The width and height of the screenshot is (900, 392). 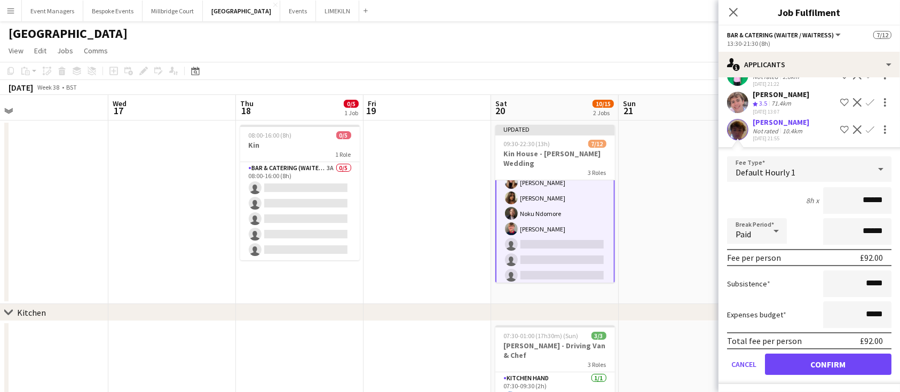 I want to click on span: 20, so click(x=500, y=110).